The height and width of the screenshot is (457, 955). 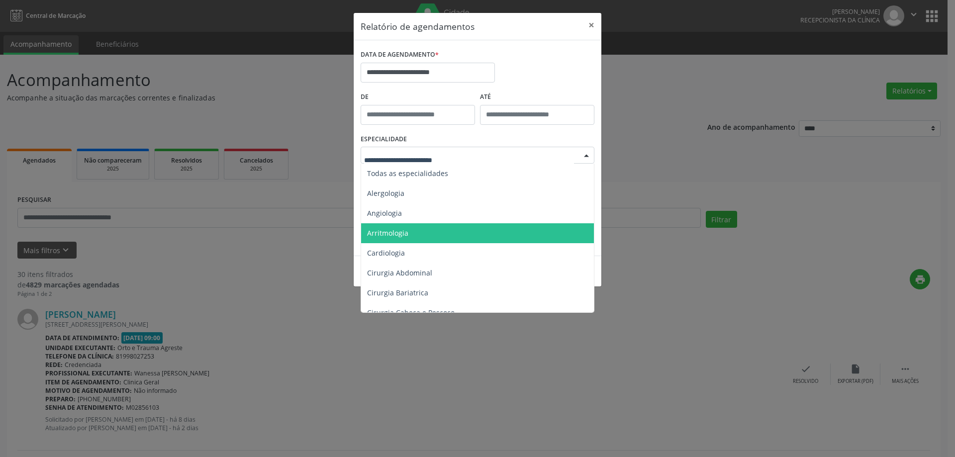 I want to click on label: DATA DE AGENDAMENTO, so click(x=399, y=55).